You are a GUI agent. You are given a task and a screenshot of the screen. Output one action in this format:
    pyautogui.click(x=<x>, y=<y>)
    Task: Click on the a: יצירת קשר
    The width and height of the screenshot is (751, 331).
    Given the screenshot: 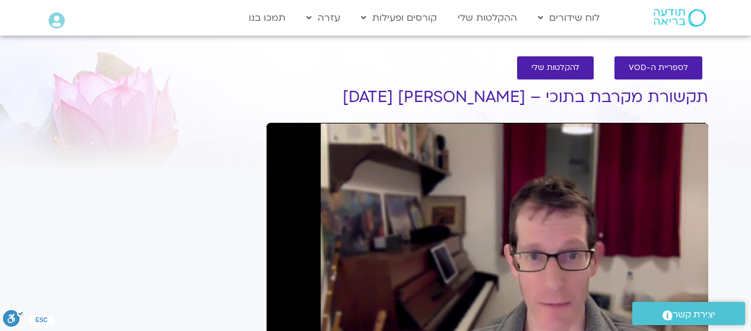 What is the action you would take?
    pyautogui.click(x=689, y=314)
    